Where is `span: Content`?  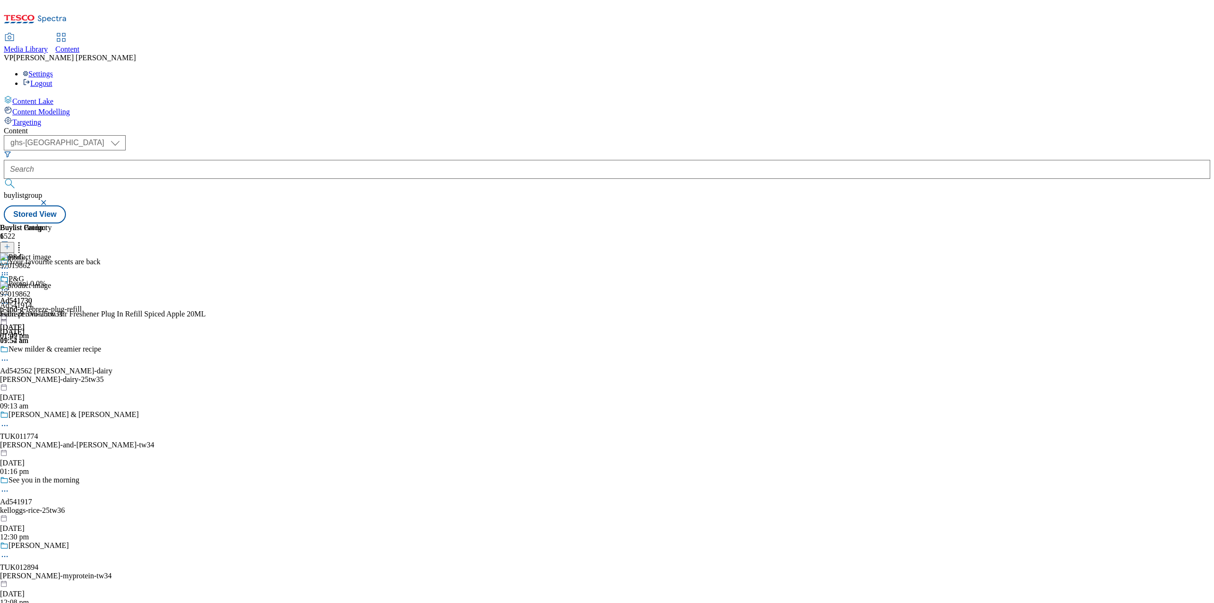
span: Content is located at coordinates (67, 49).